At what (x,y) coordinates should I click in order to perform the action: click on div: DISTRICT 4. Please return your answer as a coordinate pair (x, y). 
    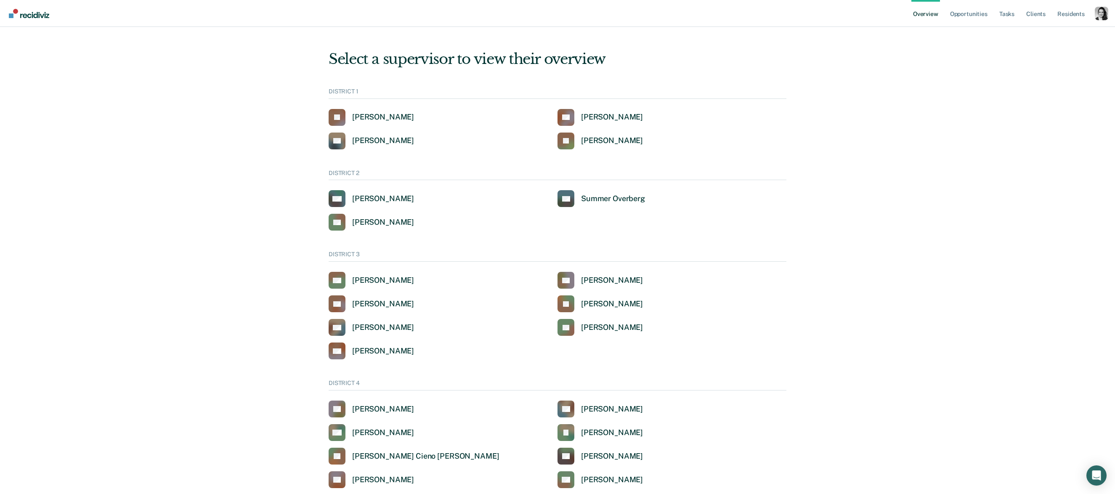
    Looking at the image, I should click on (557, 385).